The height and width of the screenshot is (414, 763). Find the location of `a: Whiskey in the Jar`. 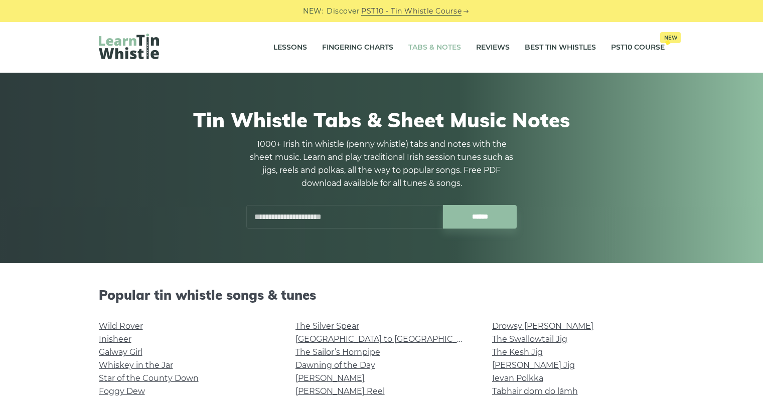

a: Whiskey in the Jar is located at coordinates (136, 365).